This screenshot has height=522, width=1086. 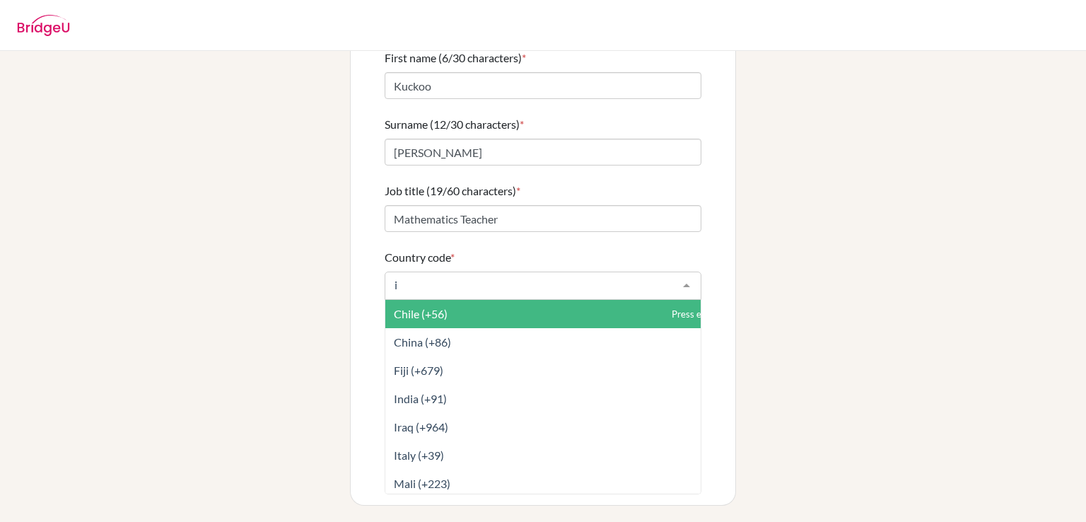 I want to click on label: Surname (12/30 characters), so click(x=454, y=124).